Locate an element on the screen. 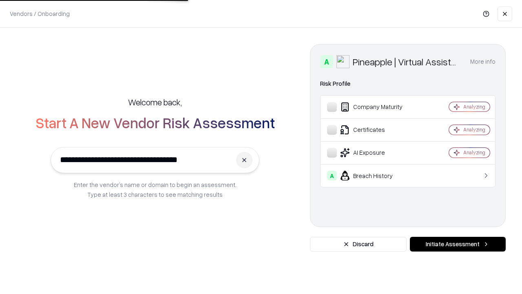 The image size is (522, 294). div: AI Exposure is located at coordinates (376, 153).